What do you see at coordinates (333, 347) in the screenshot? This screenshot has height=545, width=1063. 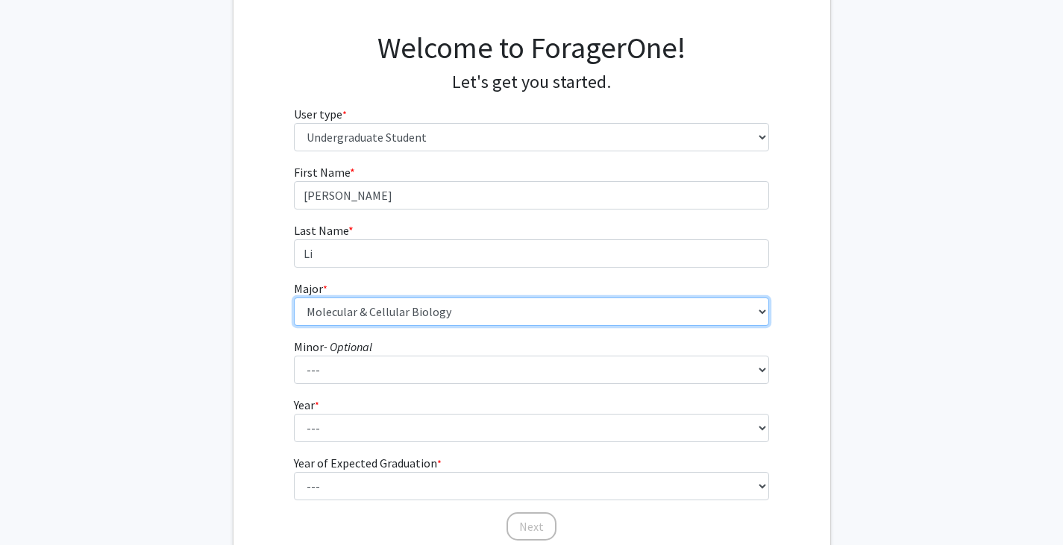 I see `label: Minor` at bounding box center [333, 347].